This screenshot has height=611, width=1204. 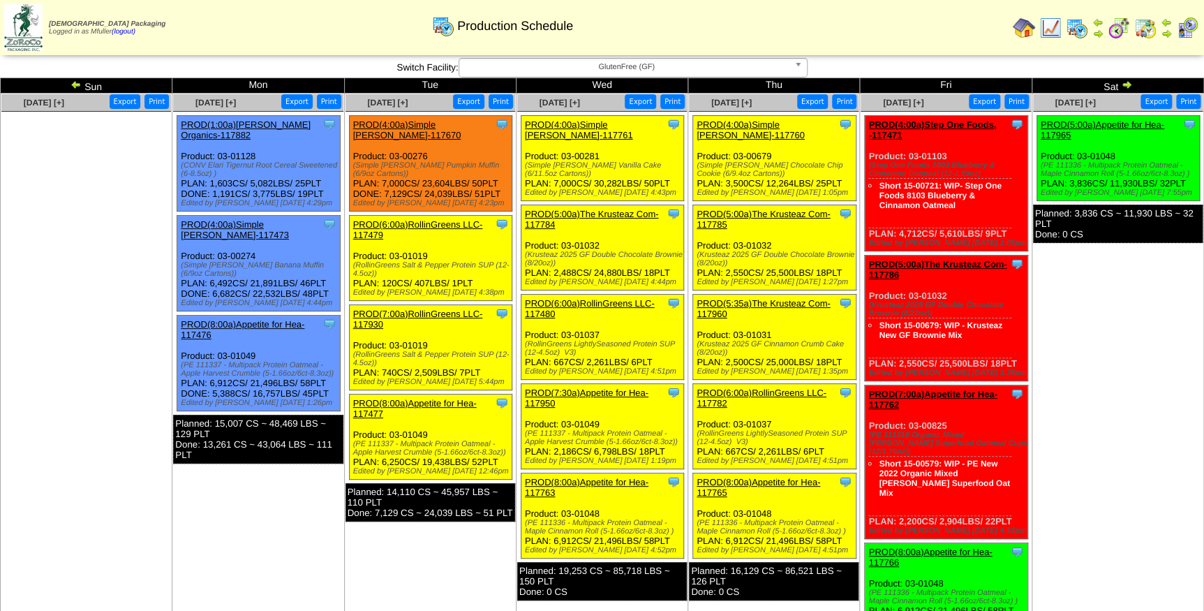 What do you see at coordinates (603, 158) in the screenshot?
I see `div: Product: 03-00281 PLAN: 7,000CS / 30,282LBS / 50PLT` at bounding box center [603, 158].